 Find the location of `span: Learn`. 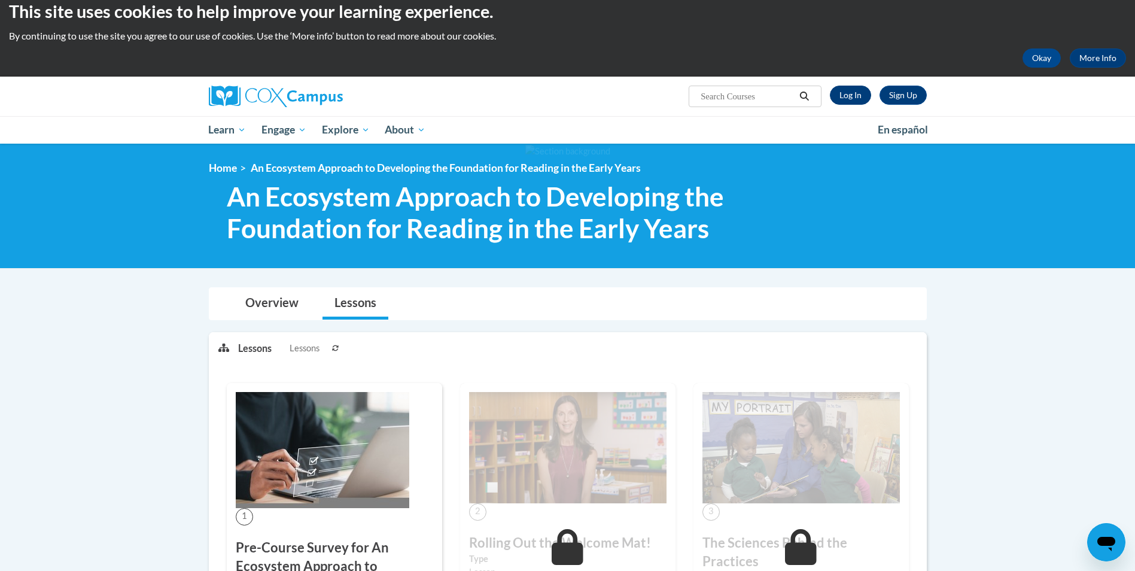

span: Learn is located at coordinates (227, 130).